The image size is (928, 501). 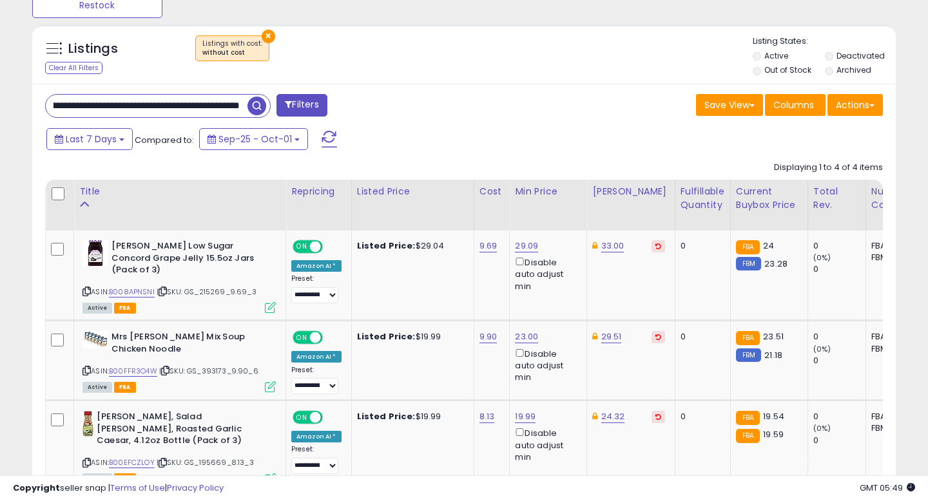 I want to click on div: Displaying 1 to 4 of 4 items, so click(x=828, y=167).